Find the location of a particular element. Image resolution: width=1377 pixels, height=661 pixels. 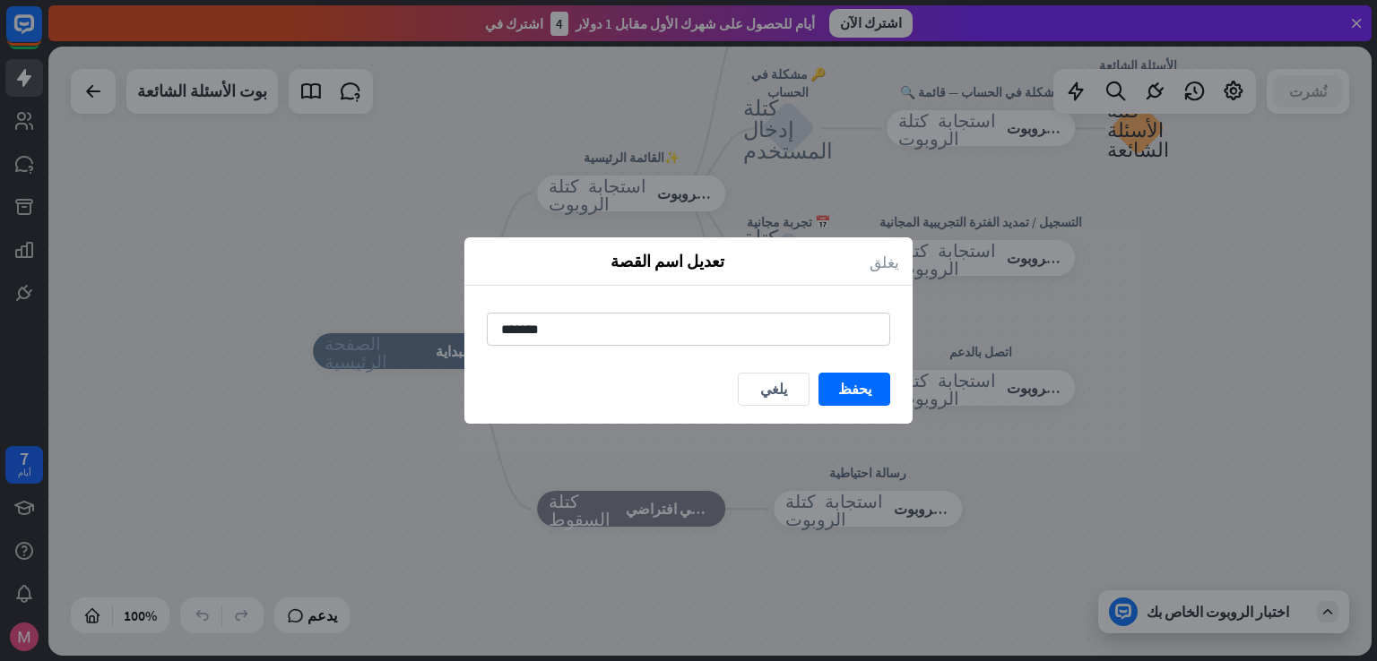

font: يحفظ is located at coordinates (854, 389).